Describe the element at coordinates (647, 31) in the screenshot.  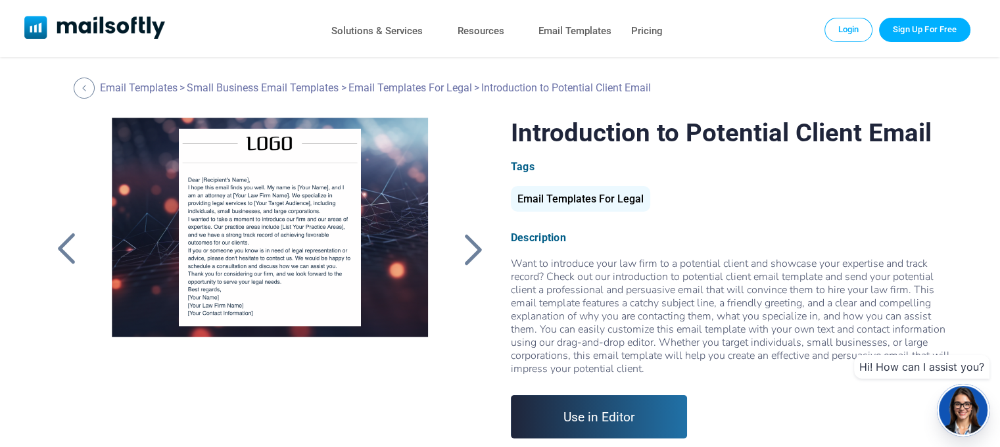
I see `a: Pricing` at that location.